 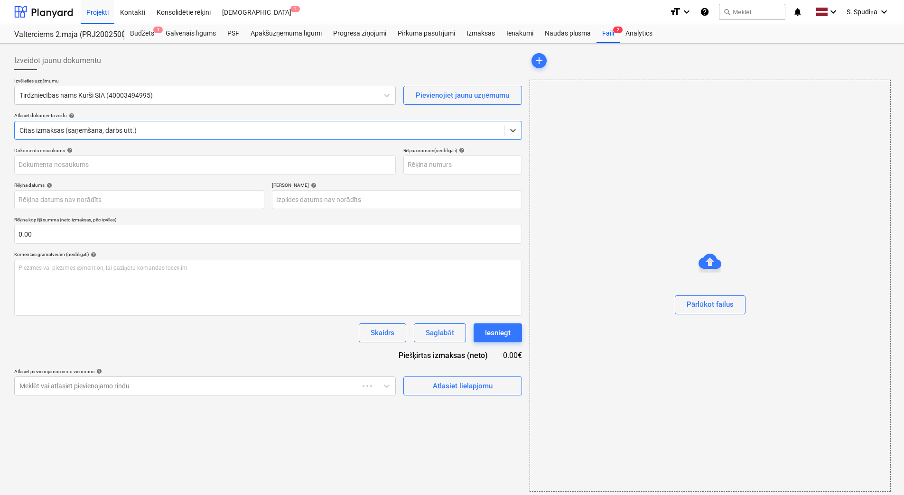 What do you see at coordinates (463, 386) in the screenshot?
I see `button: Atlasiet lielapjomu` at bounding box center [463, 386].